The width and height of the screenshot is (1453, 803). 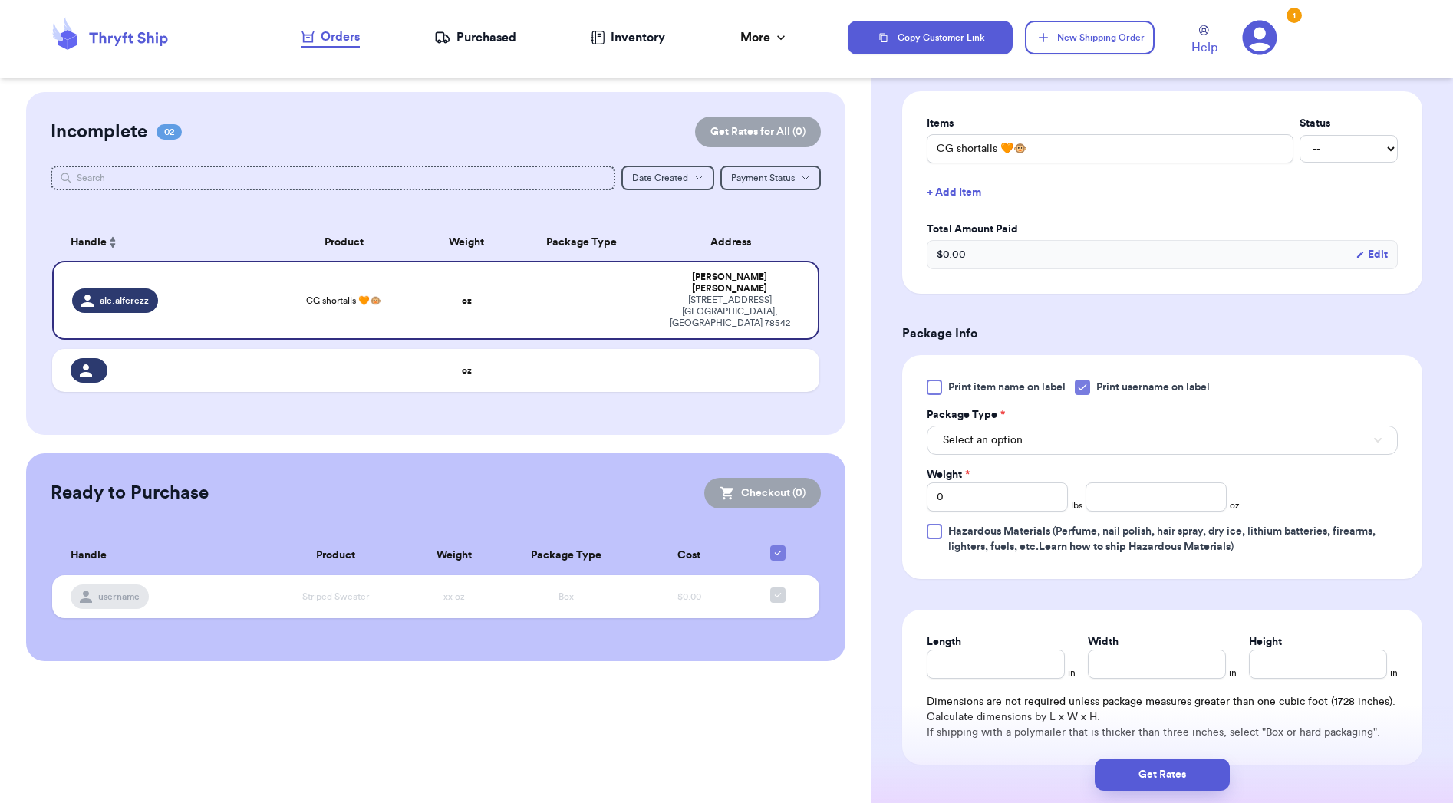 I want to click on span: Print username on label, so click(x=1153, y=387).